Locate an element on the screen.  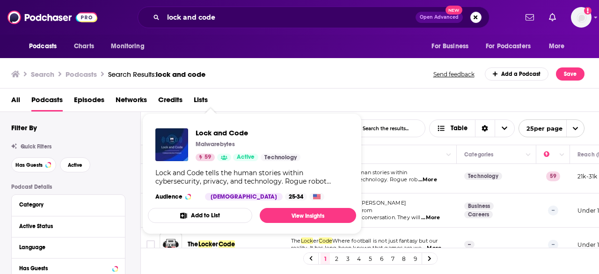
a: Search Results:lock and code is located at coordinates (157, 74).